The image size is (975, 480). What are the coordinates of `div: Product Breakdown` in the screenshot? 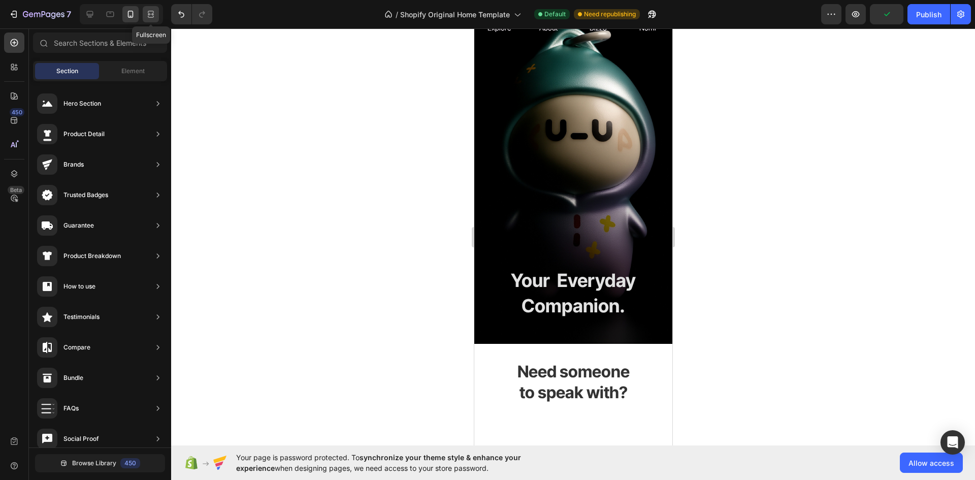 It's located at (92, 256).